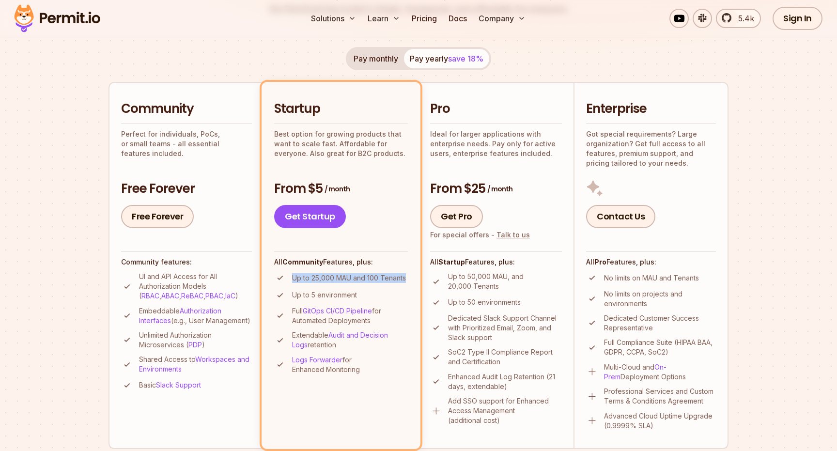 The width and height of the screenshot is (837, 451). What do you see at coordinates (337, 311) in the screenshot?
I see `a: GitOps CI/CD Pipeline` at bounding box center [337, 311].